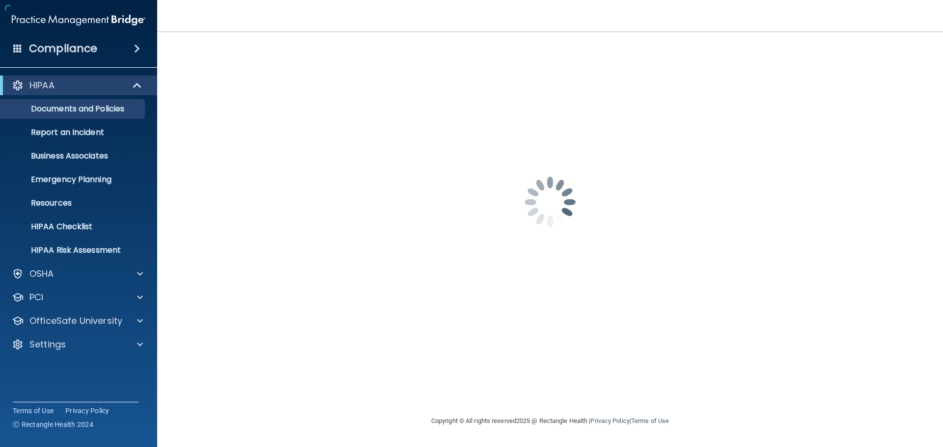  I want to click on div: Copyright © All rights reserved 2025 @ Rectangle Health | |, so click(550, 421).